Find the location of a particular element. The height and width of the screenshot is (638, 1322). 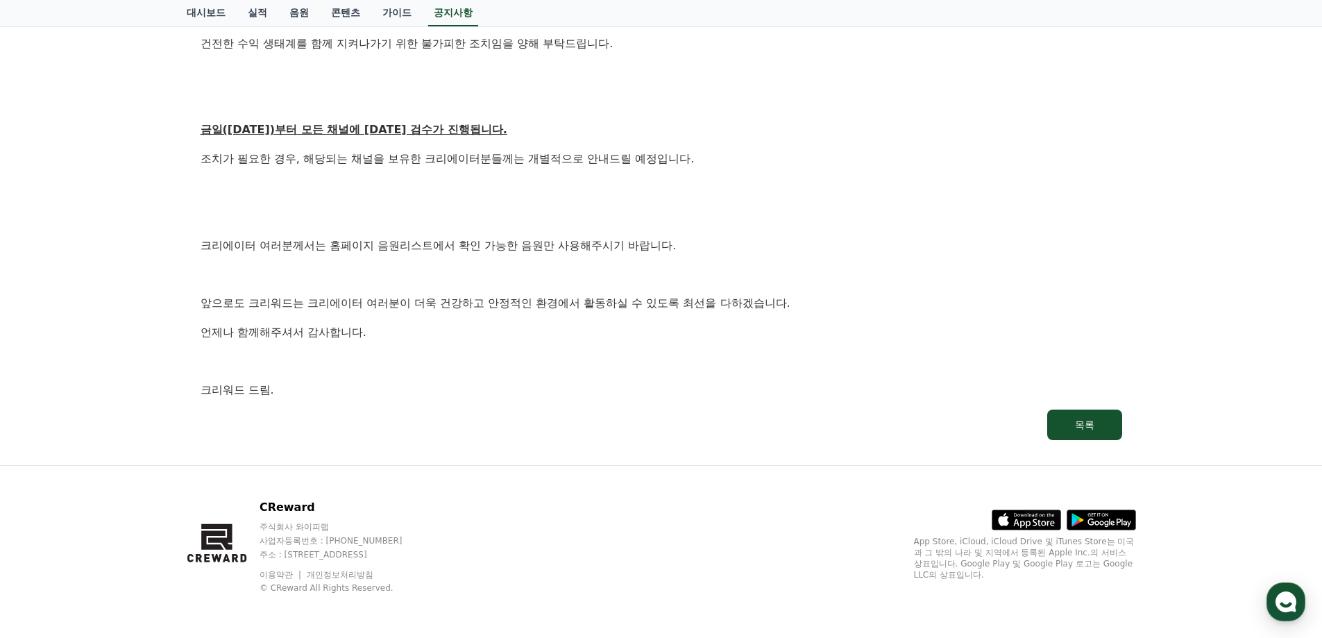

p: 앞으로도 크리워드는 크리에이터 여러분이 더욱 건강하고 안정적인 환경에서 활동하실 수 있도록 최선을 다하겠습니다. is located at coordinates (661, 303).